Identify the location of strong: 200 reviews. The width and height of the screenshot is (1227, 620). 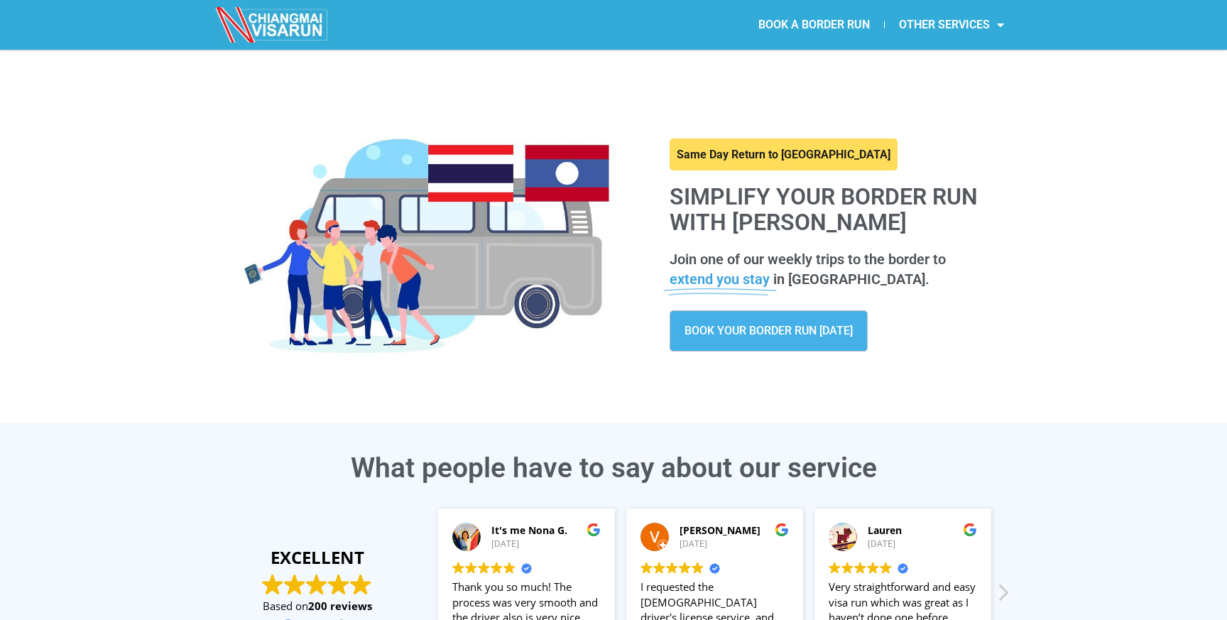
(340, 606).